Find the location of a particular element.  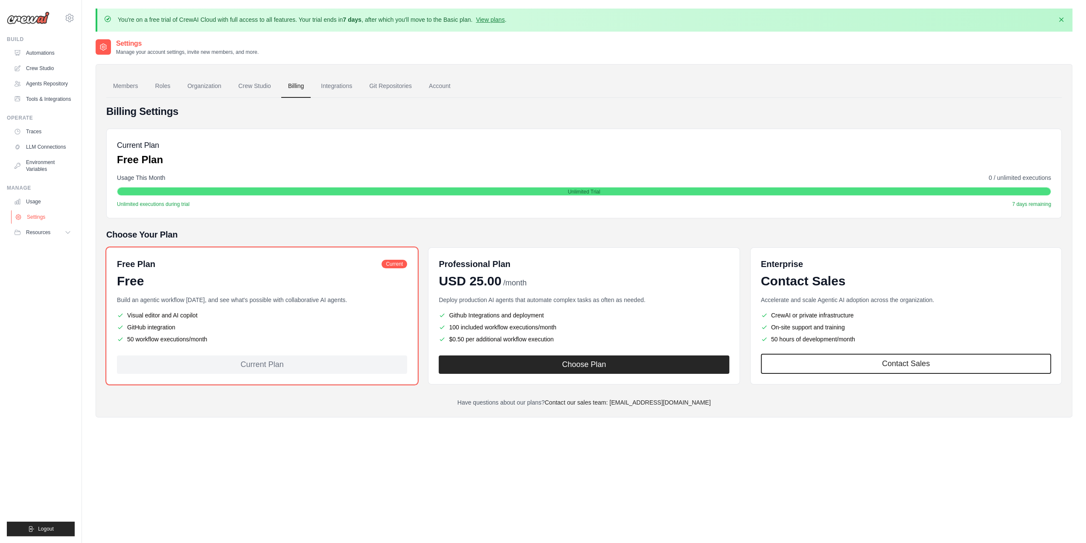

div: Operate is located at coordinates (41, 118).